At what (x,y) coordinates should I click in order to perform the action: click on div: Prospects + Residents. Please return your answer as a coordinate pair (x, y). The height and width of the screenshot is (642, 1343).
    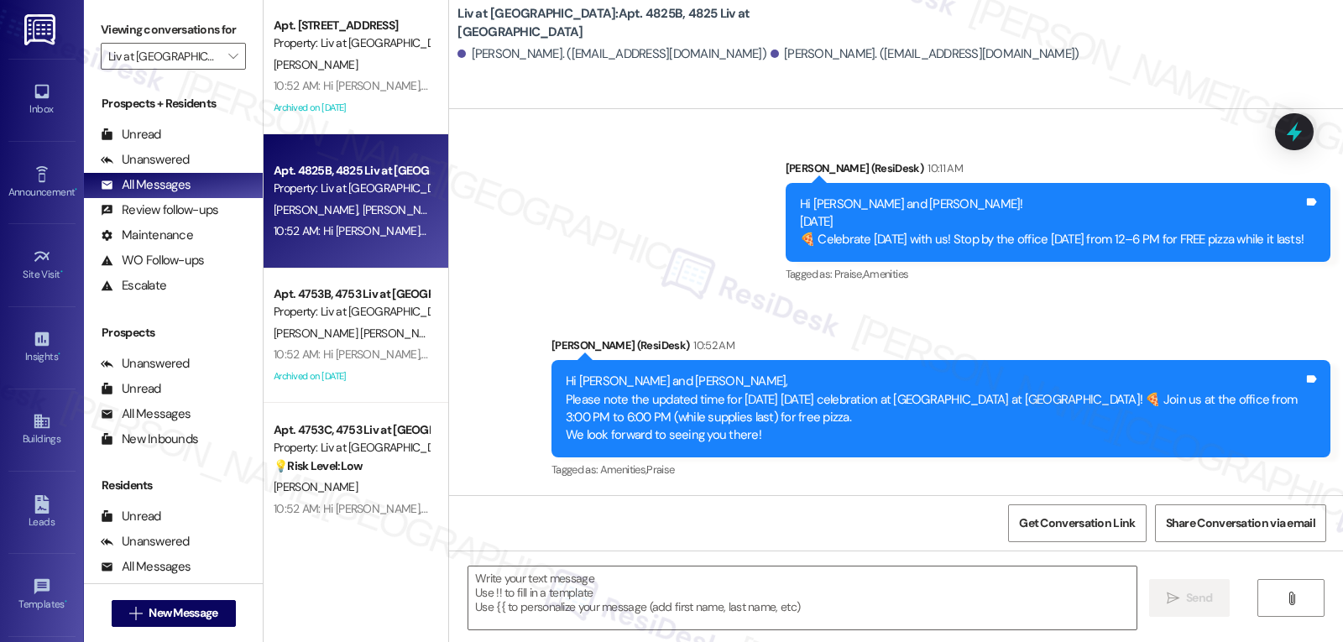
    Looking at the image, I should click on (173, 103).